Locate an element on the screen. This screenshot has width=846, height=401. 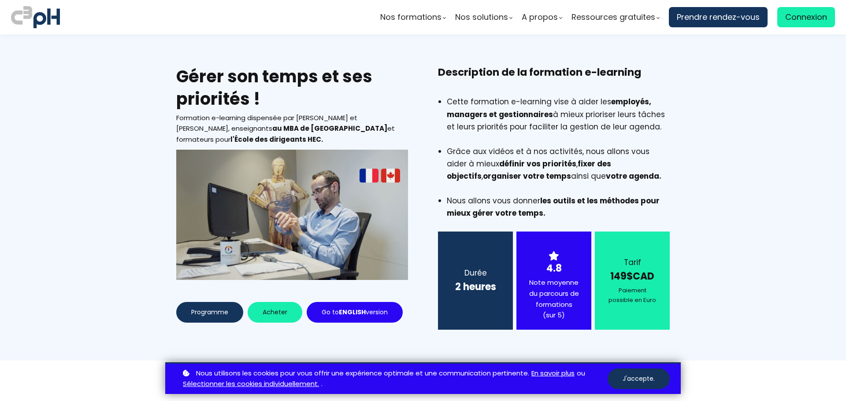
div: Paiement possible en Euro is located at coordinates (632, 296).